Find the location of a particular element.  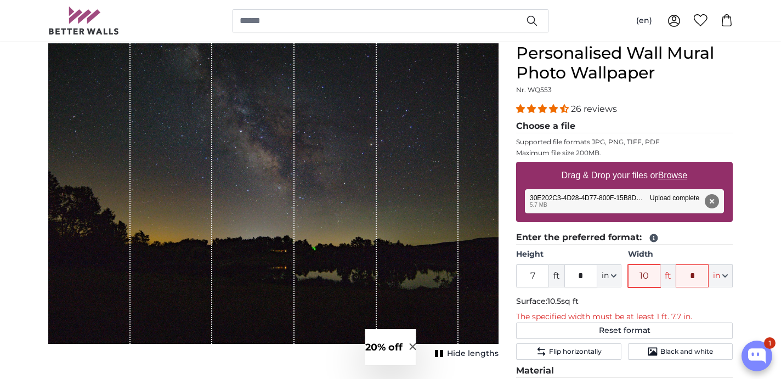

button: Reset format is located at coordinates (624, 331).